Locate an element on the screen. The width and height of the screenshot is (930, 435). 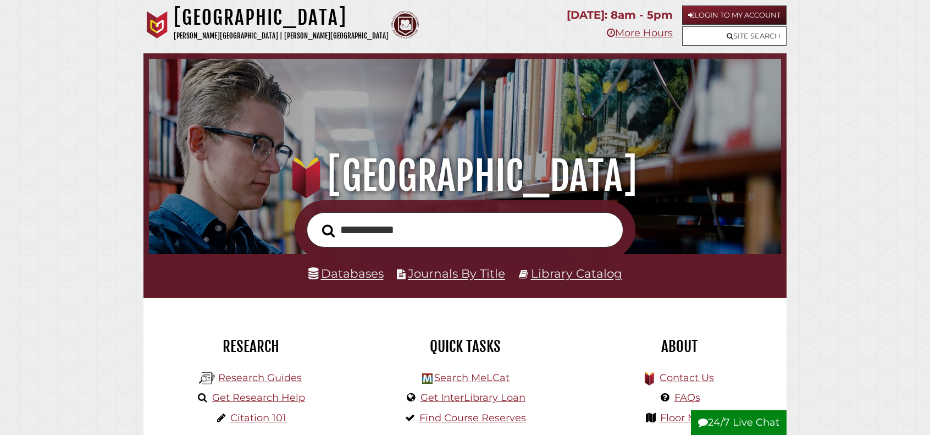
i: Search is located at coordinates (328, 230).